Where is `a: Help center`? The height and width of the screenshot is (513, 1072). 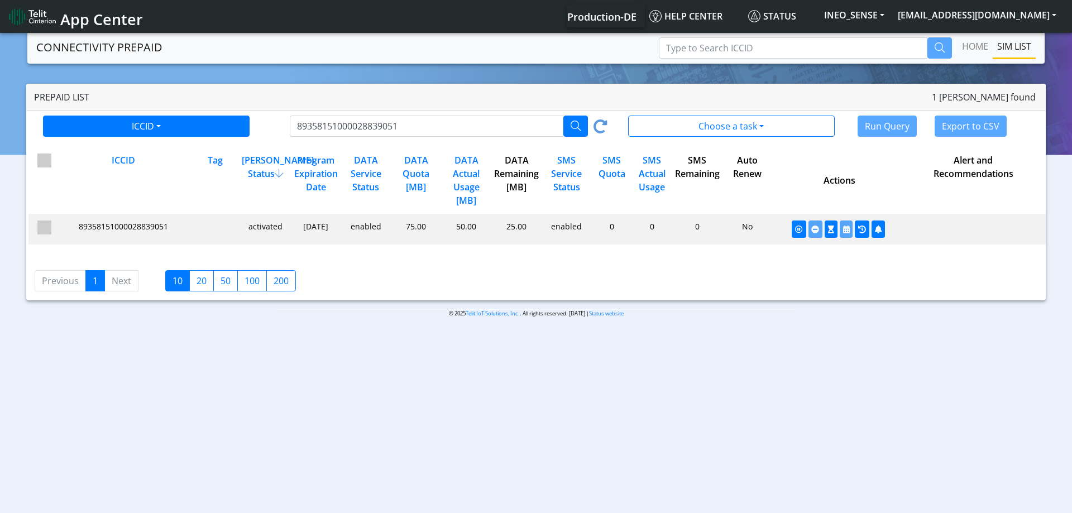 a: Help center is located at coordinates (694, 16).